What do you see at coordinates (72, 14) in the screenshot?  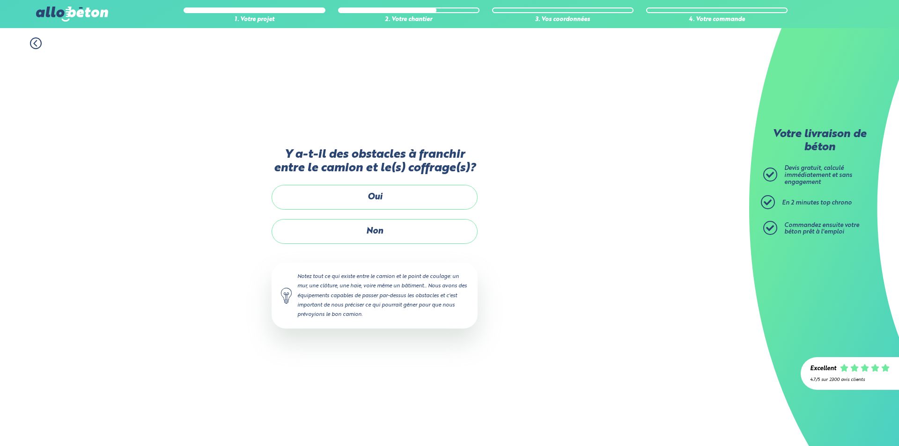 I see `img: allobéton` at bounding box center [72, 14].